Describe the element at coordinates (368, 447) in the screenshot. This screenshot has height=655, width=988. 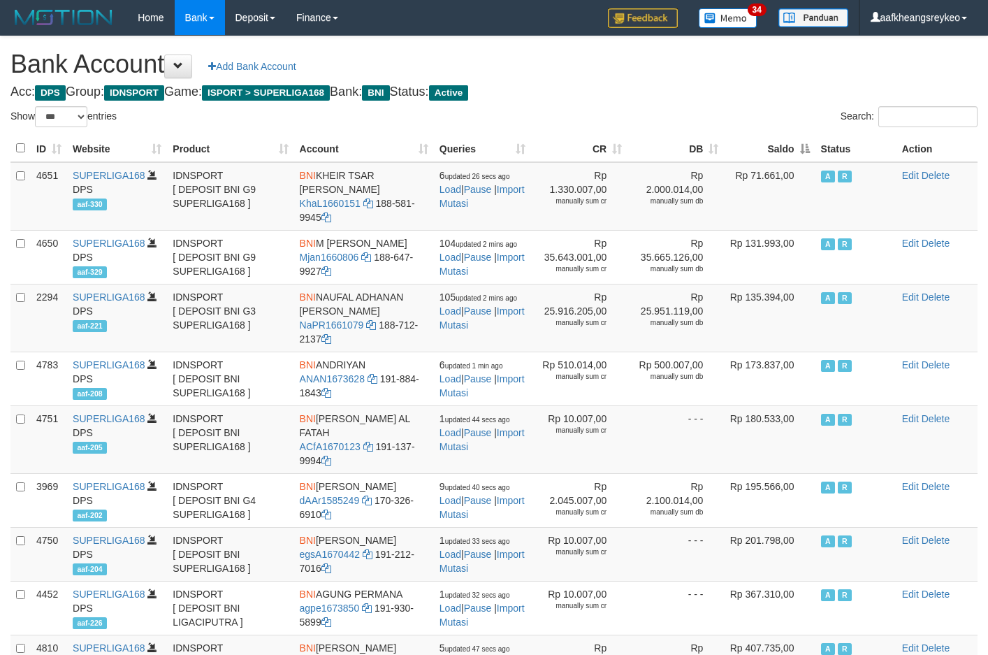
I see `a: Copy ACfA1670123 to clipboard` at that location.